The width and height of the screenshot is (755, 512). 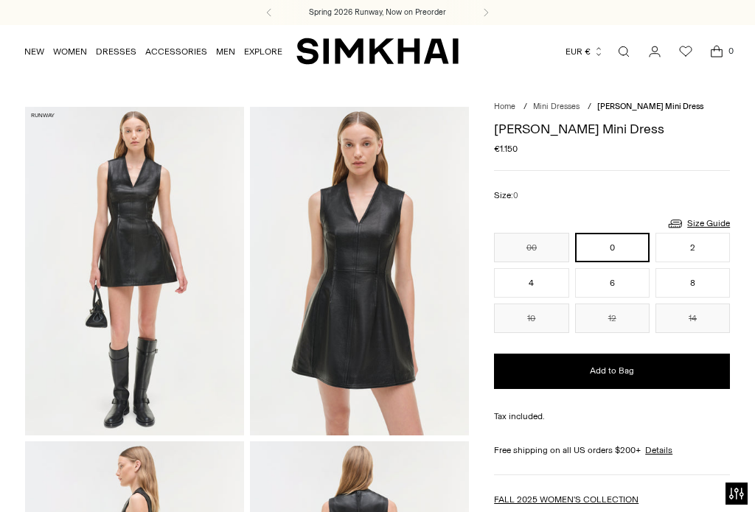 What do you see at coordinates (612, 283) in the screenshot?
I see `button: 6` at bounding box center [612, 283].